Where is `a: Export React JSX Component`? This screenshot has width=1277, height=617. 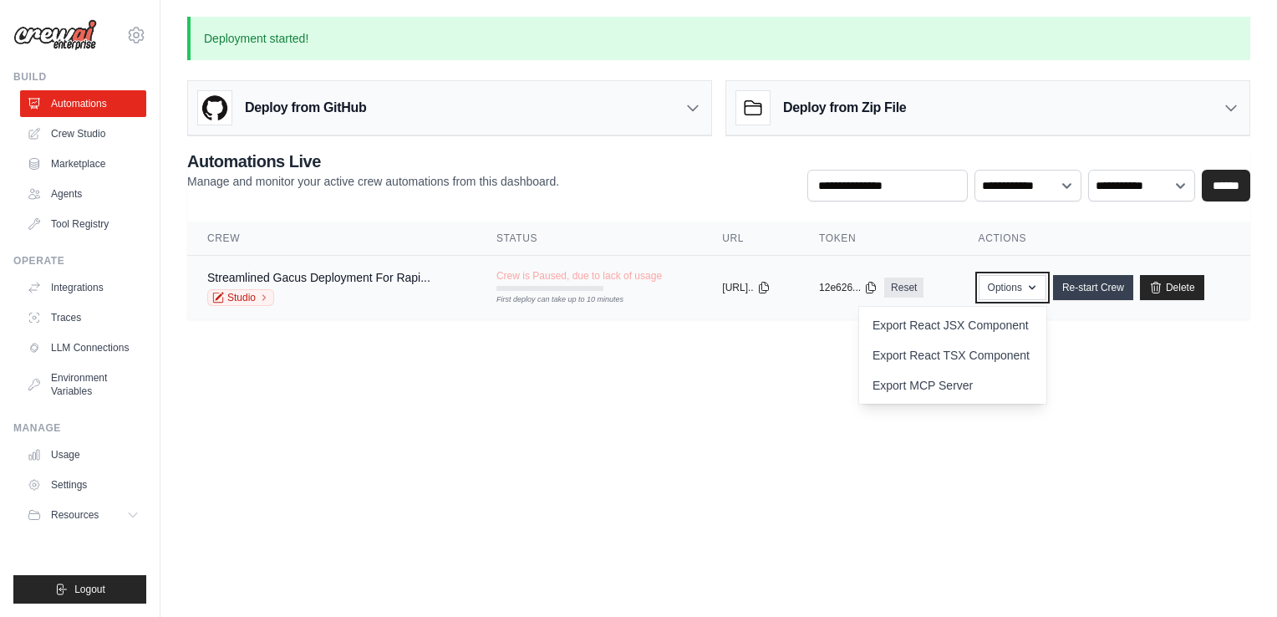
a: Export React JSX Component is located at coordinates (952, 325).